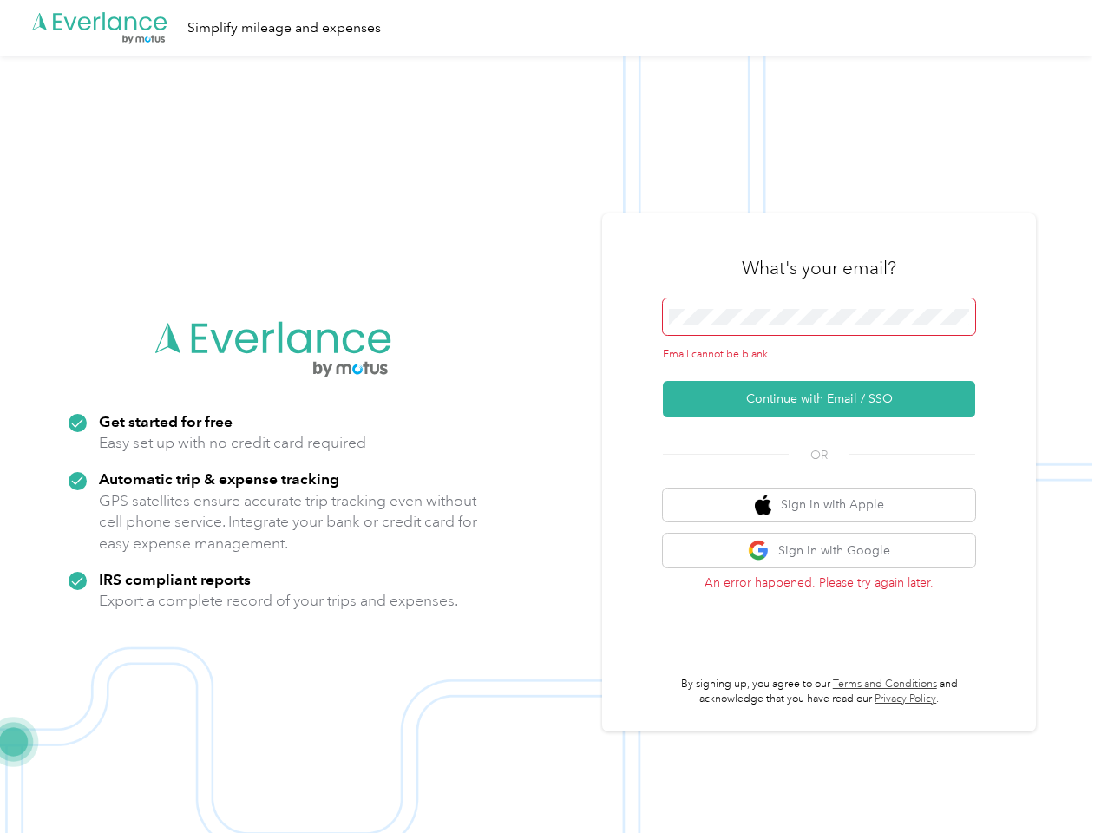  What do you see at coordinates (905, 698) in the screenshot?
I see `a: Privacy Policy` at bounding box center [905, 698].